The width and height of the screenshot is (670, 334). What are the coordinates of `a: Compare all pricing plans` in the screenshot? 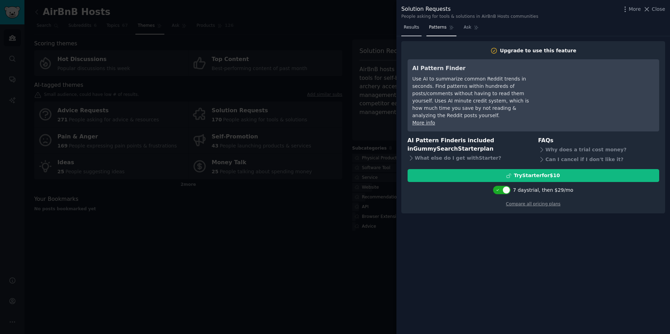 It's located at (533, 204).